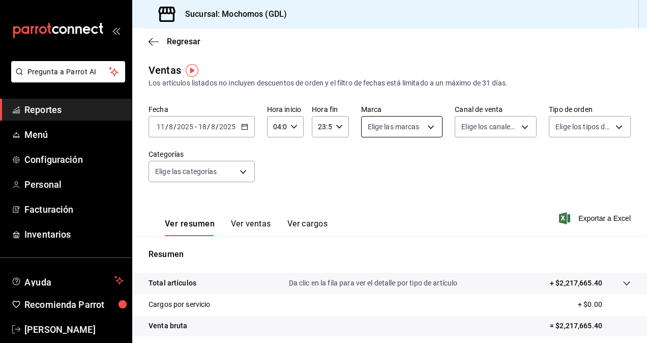  What do you see at coordinates (308, 227) in the screenshot?
I see `button: Ver cargos` at bounding box center [308, 227].